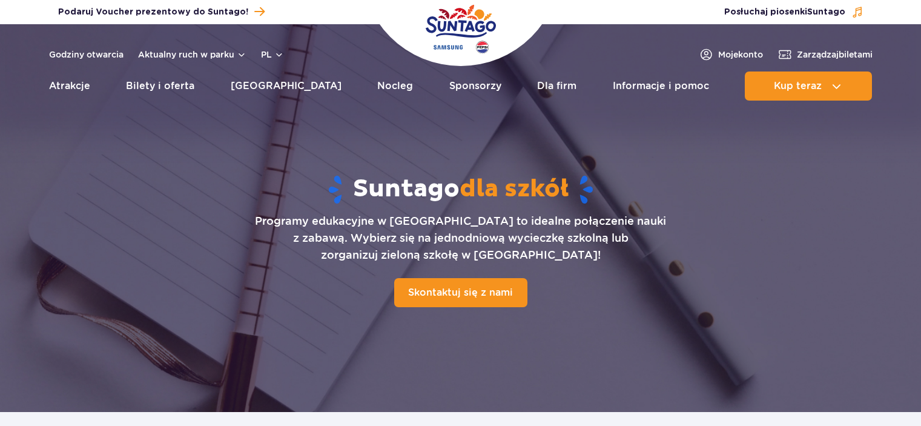  What do you see at coordinates (826, 12) in the screenshot?
I see `span: Suntago` at bounding box center [826, 12].